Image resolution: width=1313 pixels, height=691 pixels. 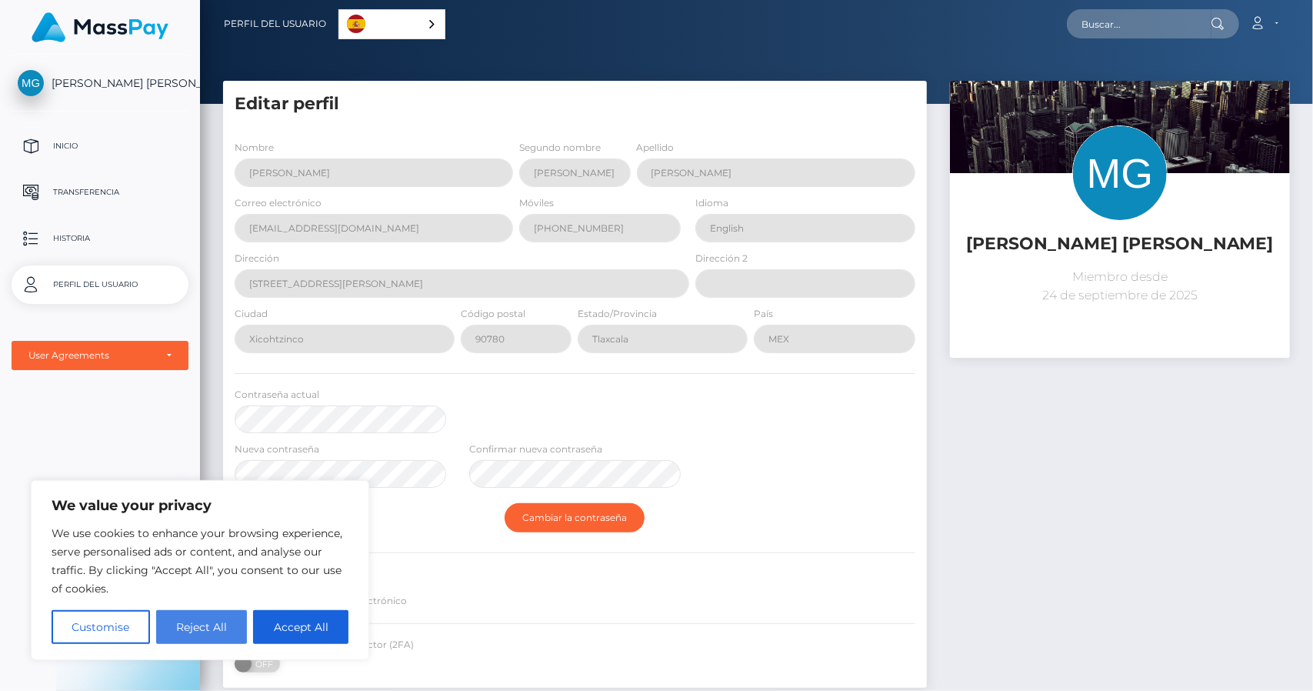 What do you see at coordinates (100, 27) in the screenshot?
I see `img: MassPay` at bounding box center [100, 27].